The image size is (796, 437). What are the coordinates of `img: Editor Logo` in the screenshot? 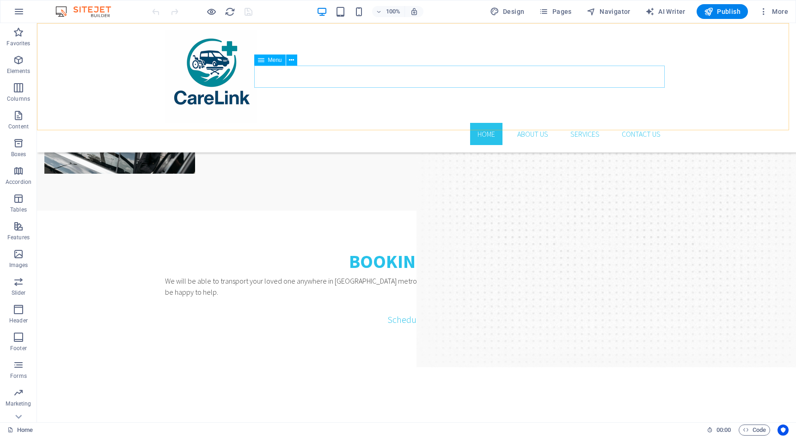 It's located at (88, 12).